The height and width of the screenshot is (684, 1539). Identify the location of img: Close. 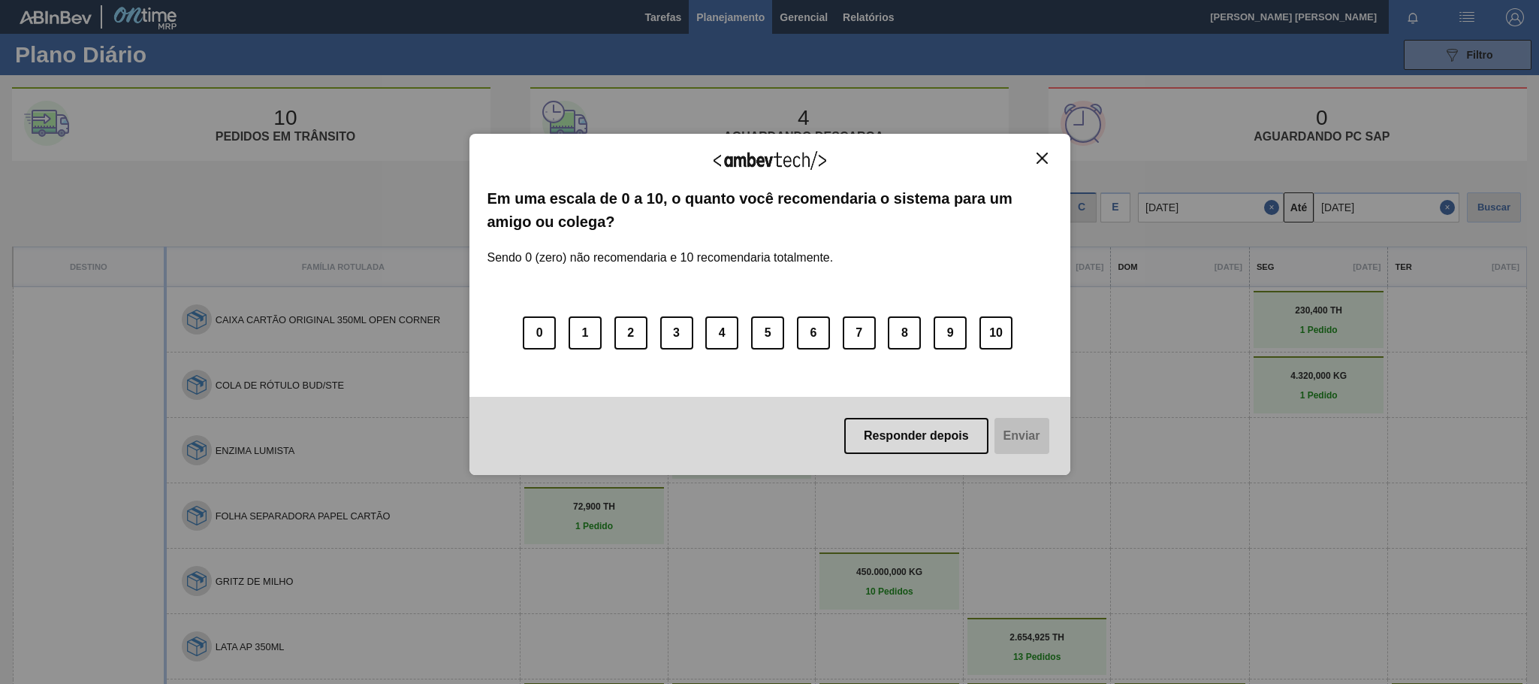
(1042, 158).